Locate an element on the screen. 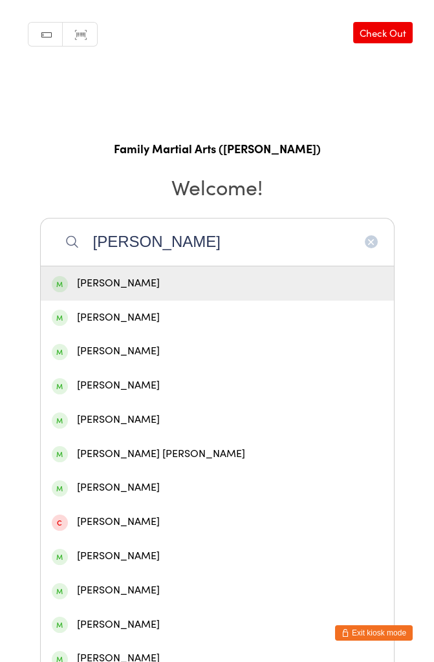 The width and height of the screenshot is (434, 662). a: Check Out is located at coordinates (383, 32).